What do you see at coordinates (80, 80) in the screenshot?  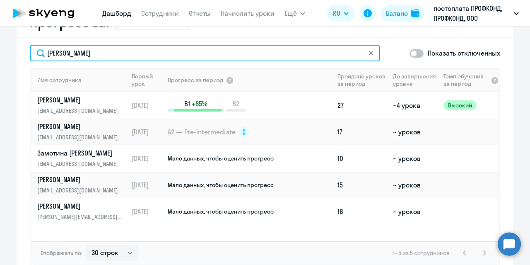 I see `th: Имя сотрудника` at bounding box center [80, 80].